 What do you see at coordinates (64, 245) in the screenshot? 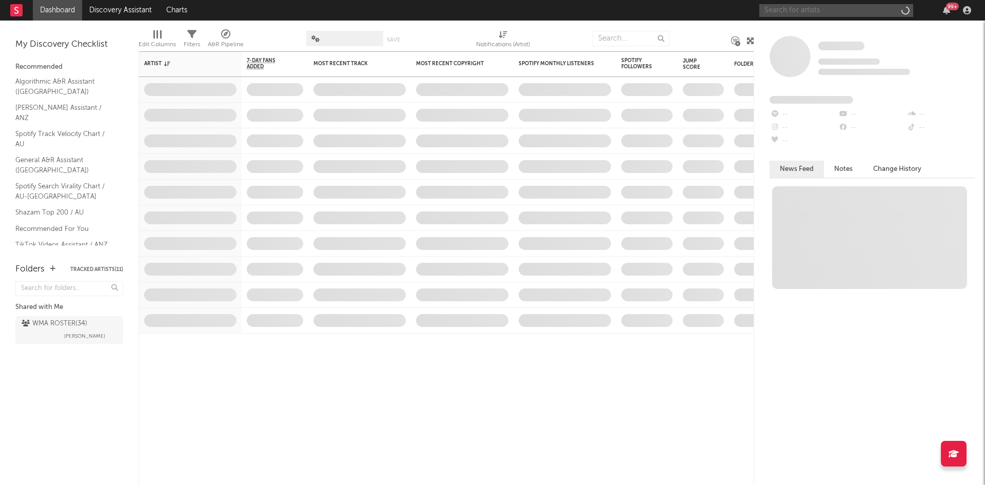
I see `a: TikTok Videos Assistant / ANZ` at bounding box center [64, 245].